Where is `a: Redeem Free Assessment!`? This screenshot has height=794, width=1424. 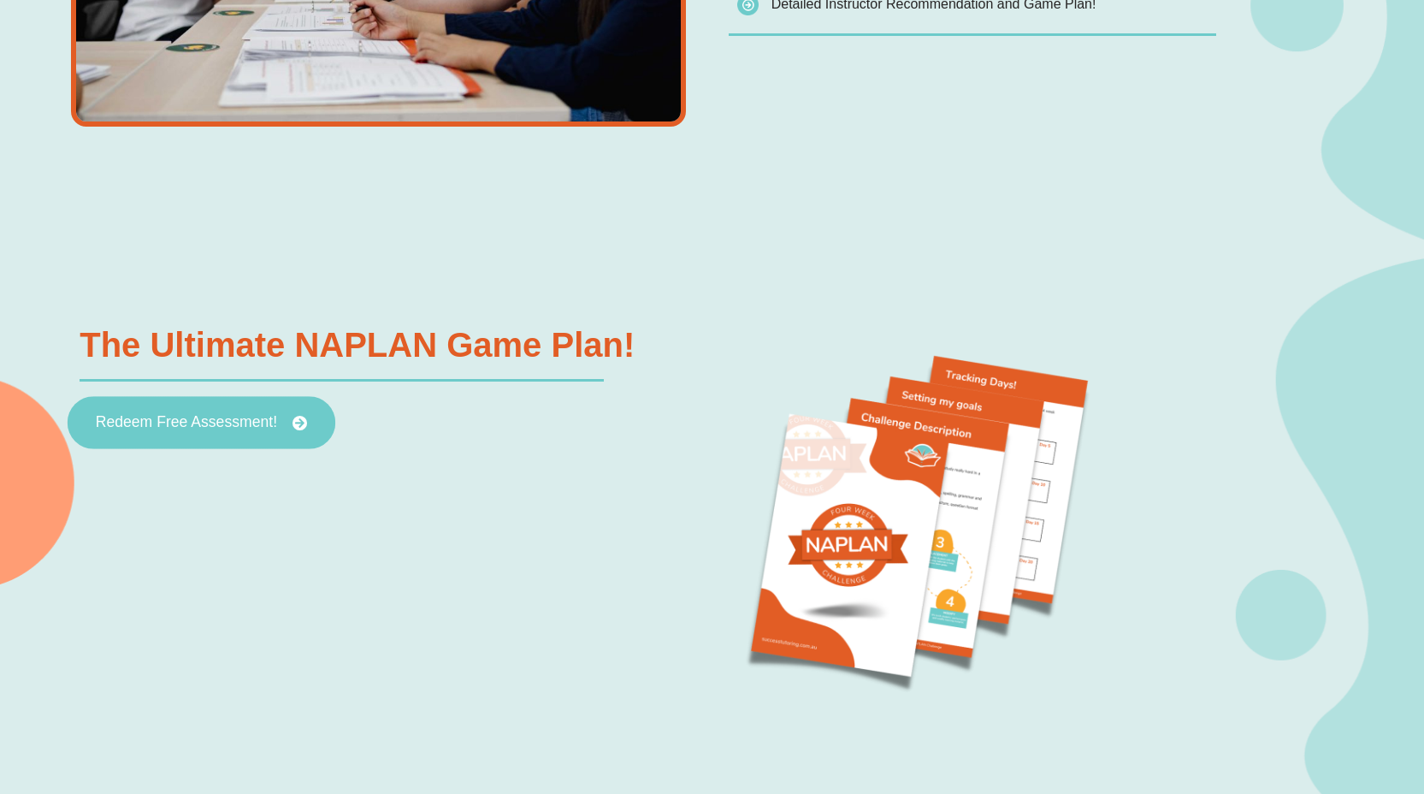
a: Redeem Free Assessment! is located at coordinates (201, 422).